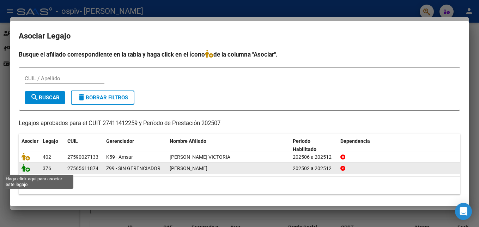 The width and height of the screenshot is (479, 227). I want to click on span: K59 - Amsar, so click(120, 157).